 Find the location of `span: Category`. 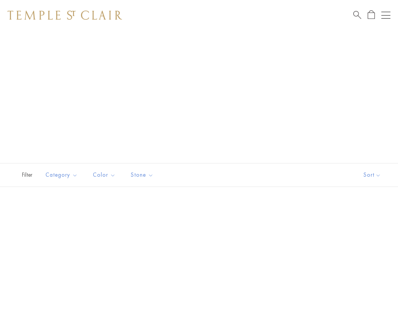

span: Category is located at coordinates (63, 175).